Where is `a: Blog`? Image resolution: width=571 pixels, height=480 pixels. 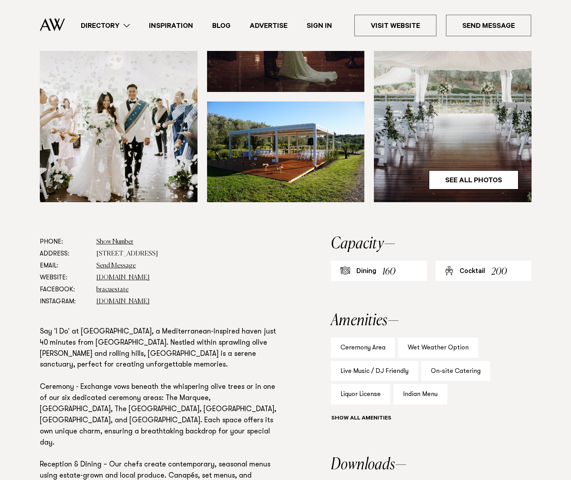 a: Blog is located at coordinates (221, 25).